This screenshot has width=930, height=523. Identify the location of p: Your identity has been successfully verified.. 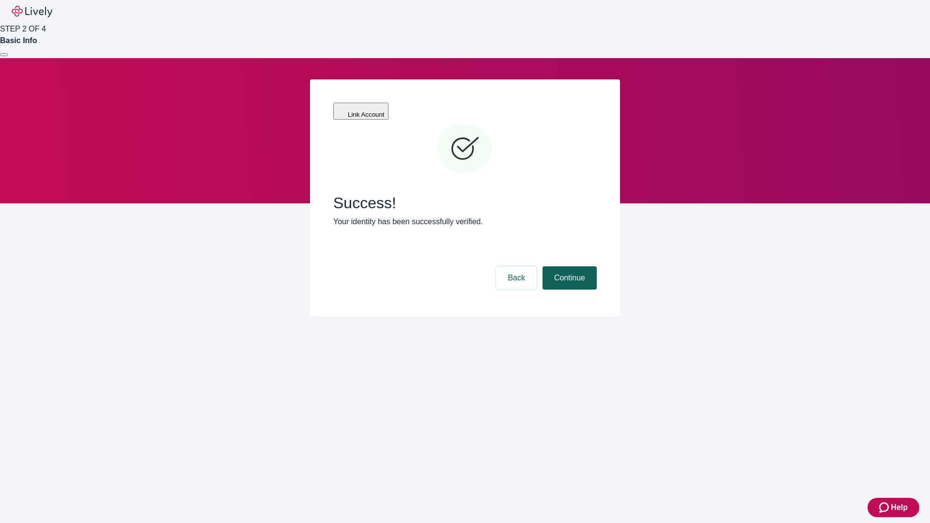
(465, 222).